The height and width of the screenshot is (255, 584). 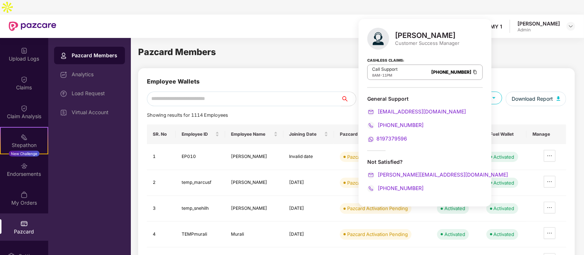 What do you see at coordinates (161, 235) in the screenshot?
I see `td: 4` at bounding box center [161, 235].